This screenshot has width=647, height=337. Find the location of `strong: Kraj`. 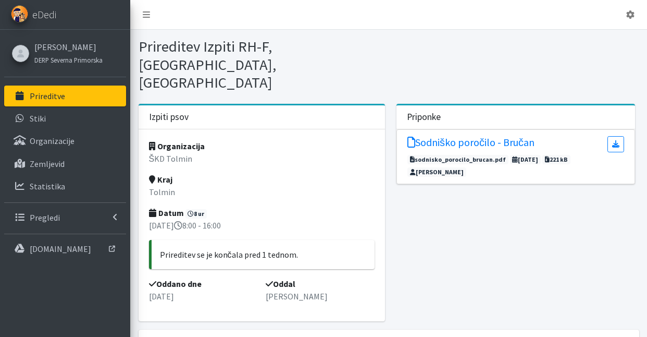

strong: Kraj is located at coordinates (160, 179).